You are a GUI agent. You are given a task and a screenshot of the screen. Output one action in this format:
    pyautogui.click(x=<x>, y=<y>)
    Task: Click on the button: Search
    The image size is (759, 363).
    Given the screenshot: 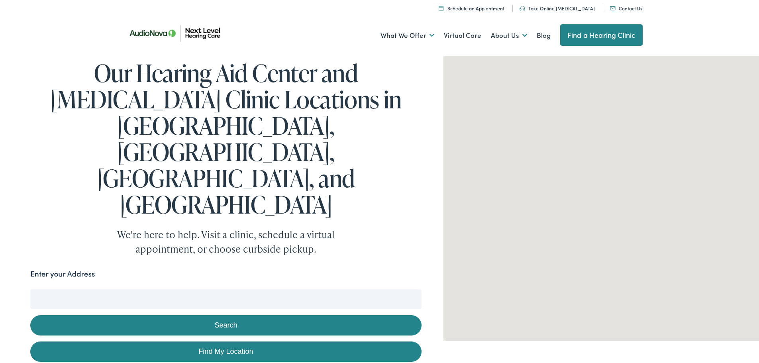 What is the action you would take?
    pyautogui.click(x=225, y=325)
    